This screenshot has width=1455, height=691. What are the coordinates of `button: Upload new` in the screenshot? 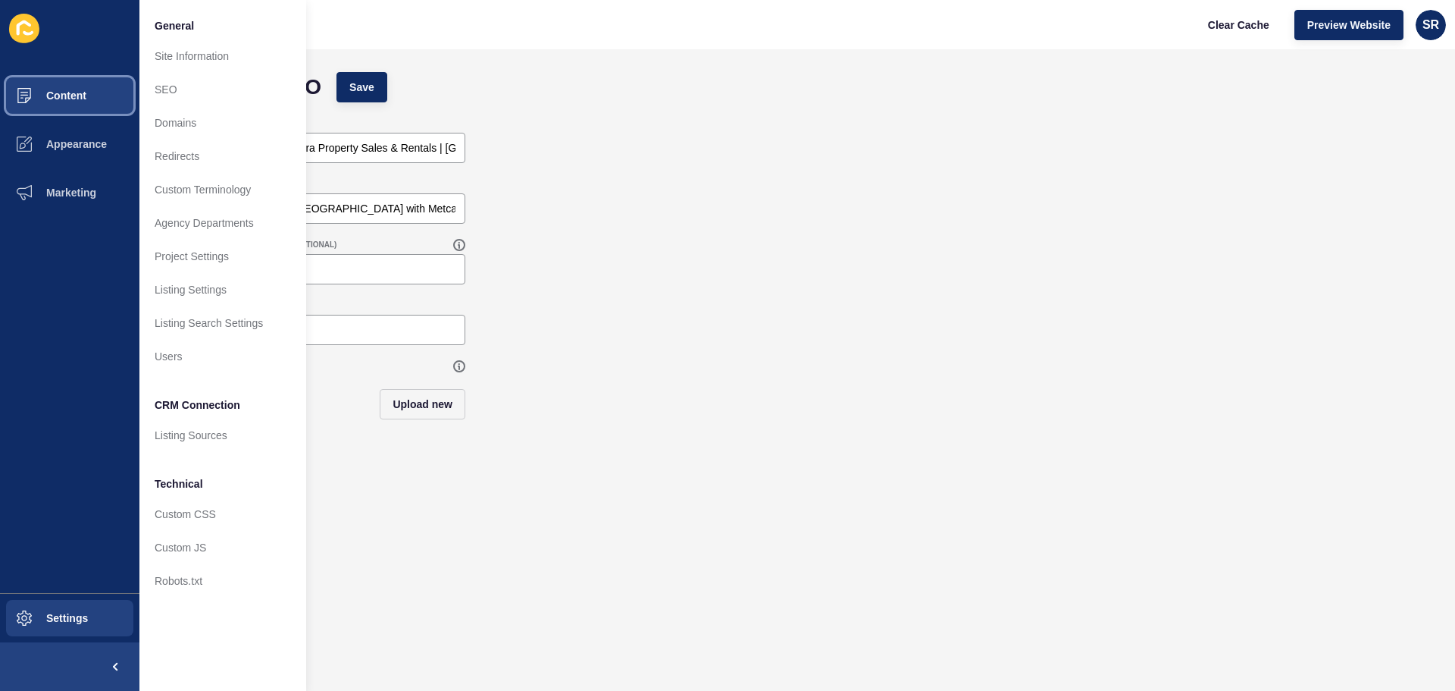 It's located at (422, 404).